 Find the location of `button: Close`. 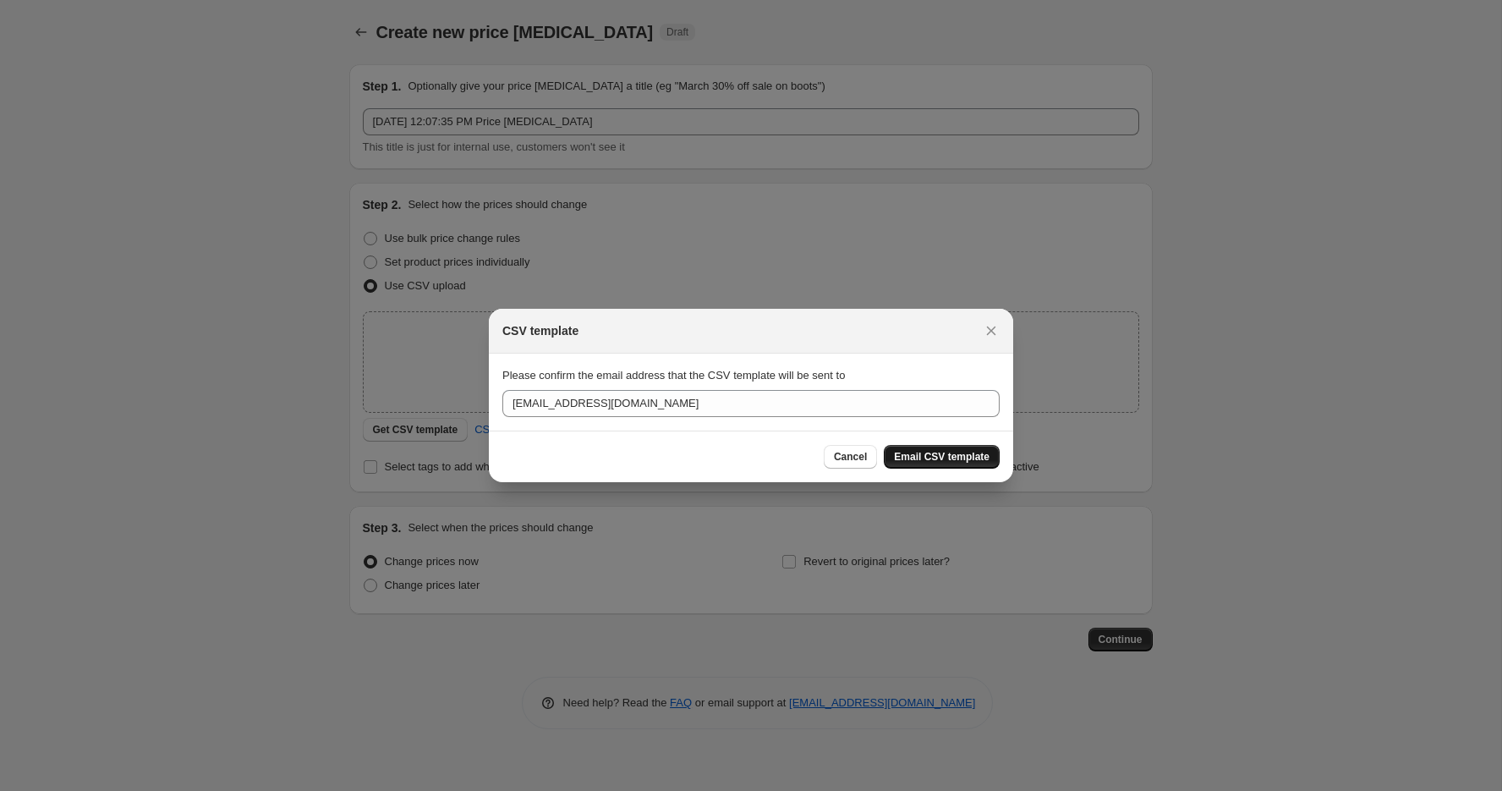

button: Close is located at coordinates (991, 331).